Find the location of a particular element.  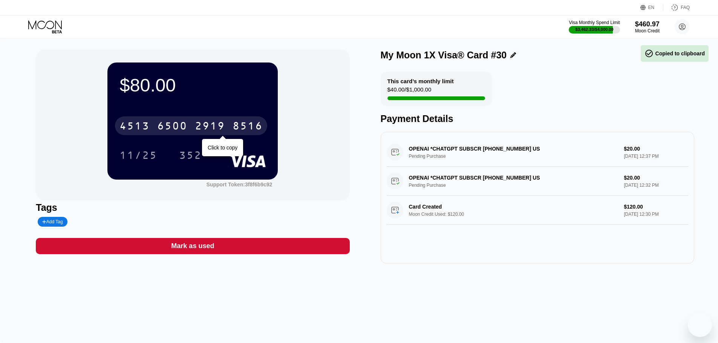

div: EN is located at coordinates (651, 8).